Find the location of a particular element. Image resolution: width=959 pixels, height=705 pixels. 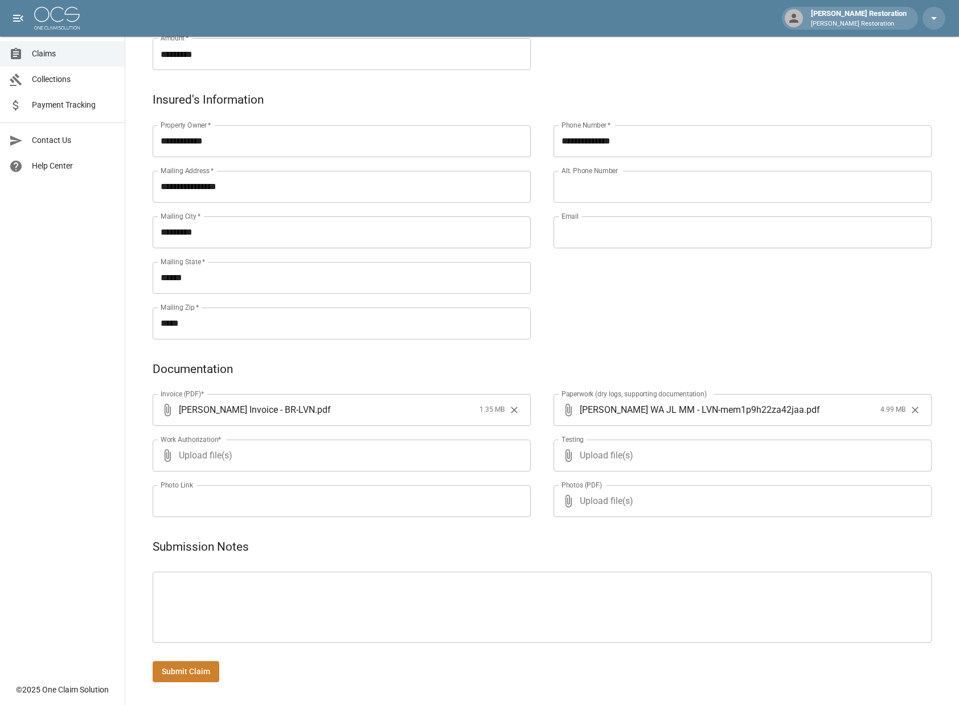

label: Photo Link is located at coordinates (177, 485).